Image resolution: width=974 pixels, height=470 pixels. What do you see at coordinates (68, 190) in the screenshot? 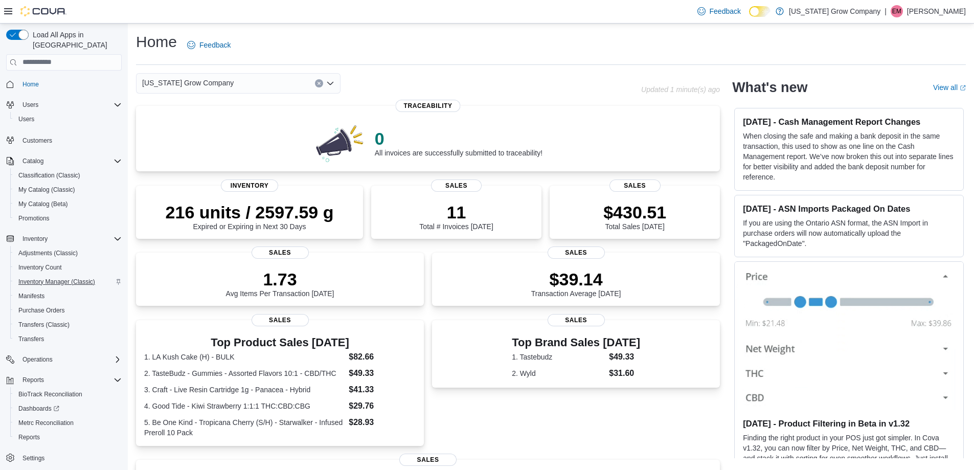
I see `button: My Catalog (Classic)` at bounding box center [68, 190].